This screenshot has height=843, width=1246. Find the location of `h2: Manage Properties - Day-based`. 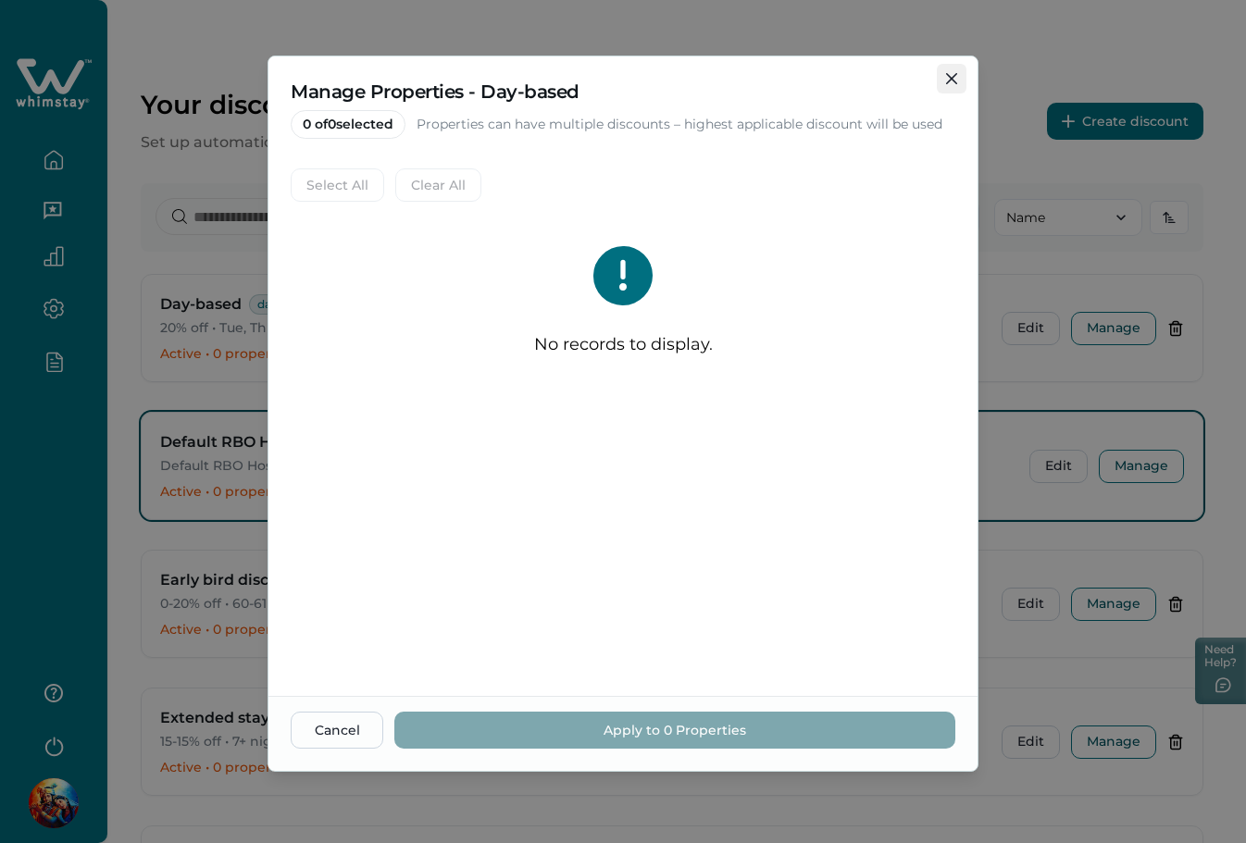

h2: Manage Properties - Day-based is located at coordinates (623, 92).